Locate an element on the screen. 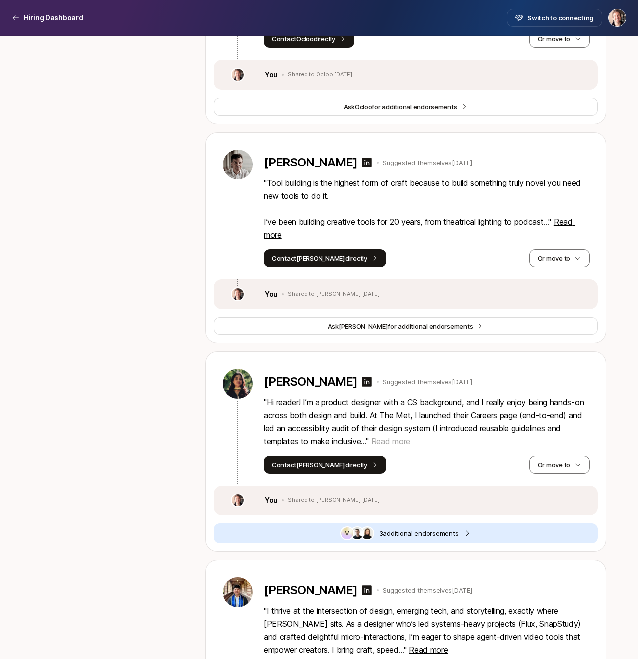  p: M is located at coordinates (347, 534).